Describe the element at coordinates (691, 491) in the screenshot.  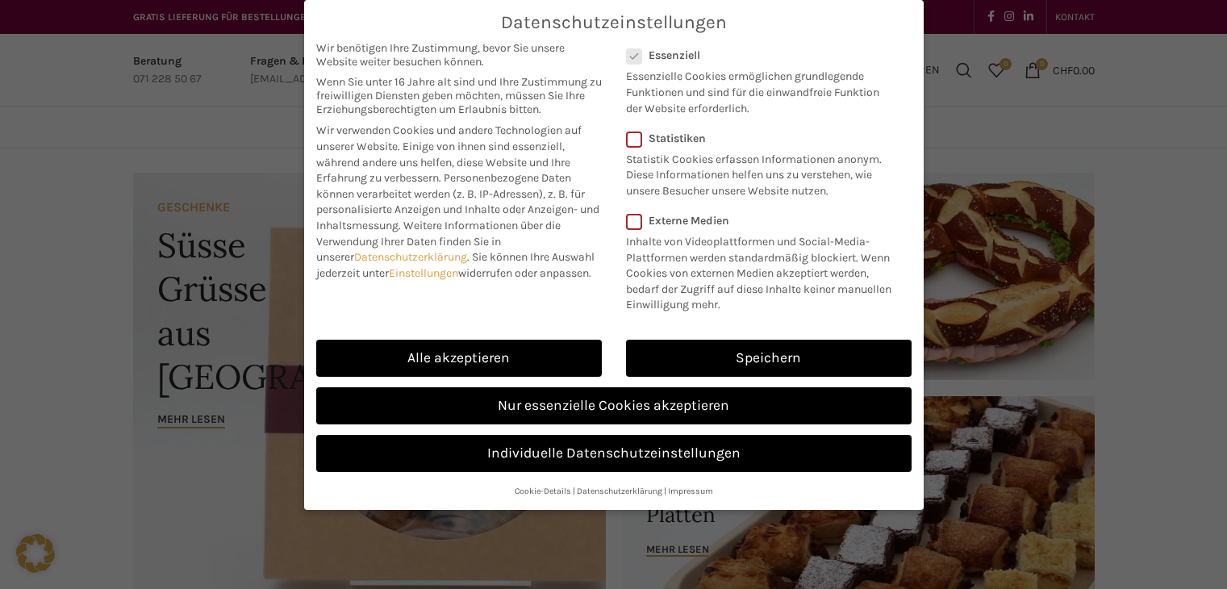
I see `a: Impressum` at that location.